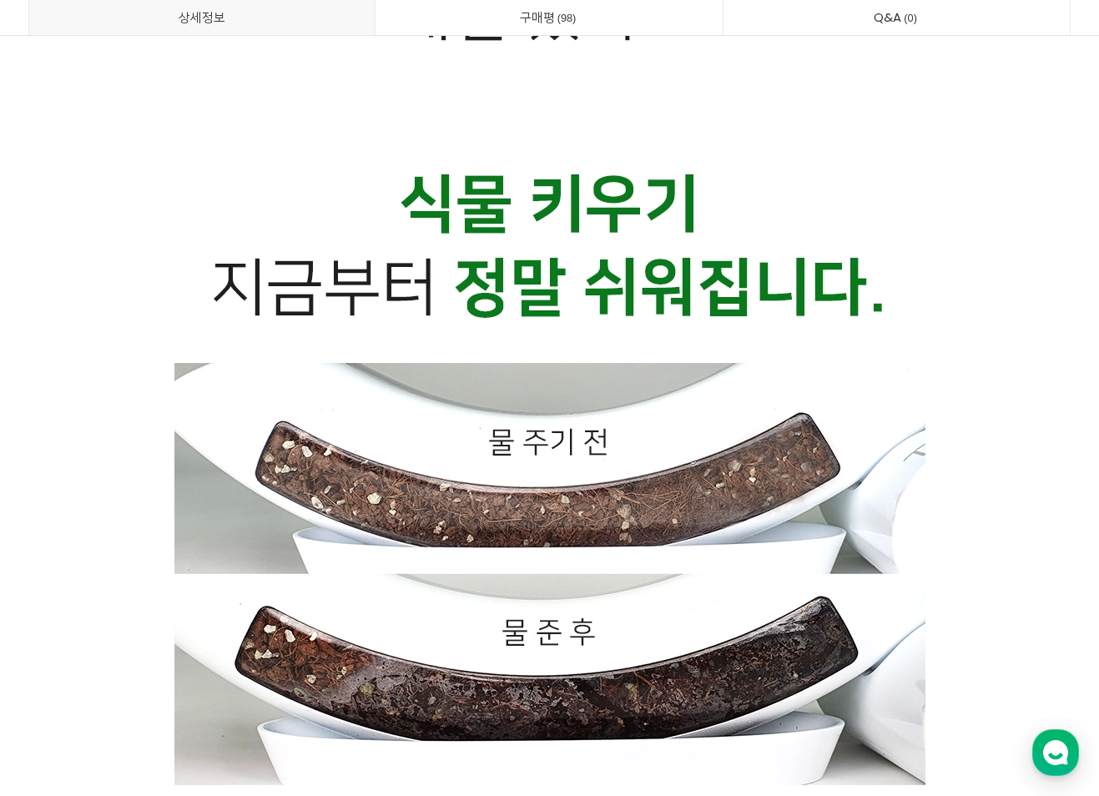 Image resolution: width=1099 pixels, height=796 pixels. Describe the element at coordinates (163, 550) in the screenshot. I see `a: 대화` at that location.